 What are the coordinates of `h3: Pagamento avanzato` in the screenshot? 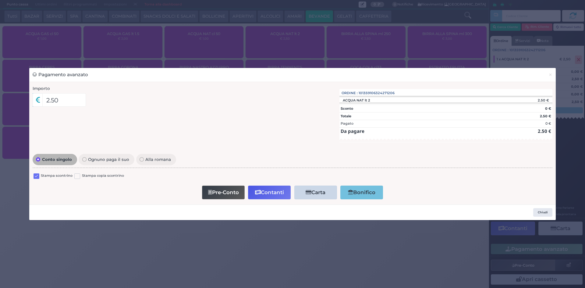 It's located at (60, 75).